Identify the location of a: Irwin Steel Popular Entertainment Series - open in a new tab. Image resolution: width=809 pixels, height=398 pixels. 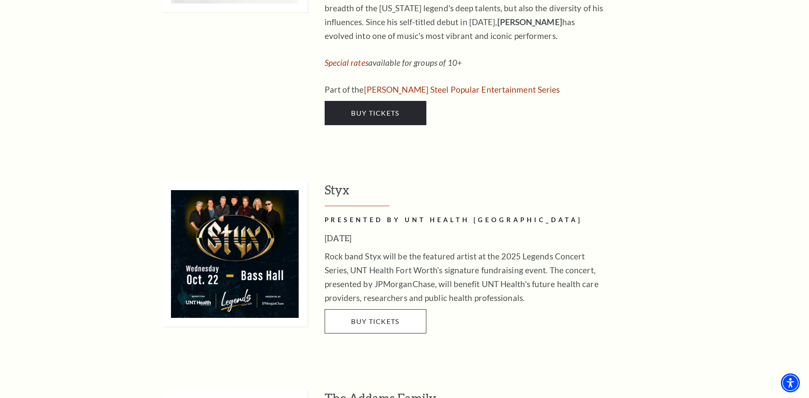
(462, 89).